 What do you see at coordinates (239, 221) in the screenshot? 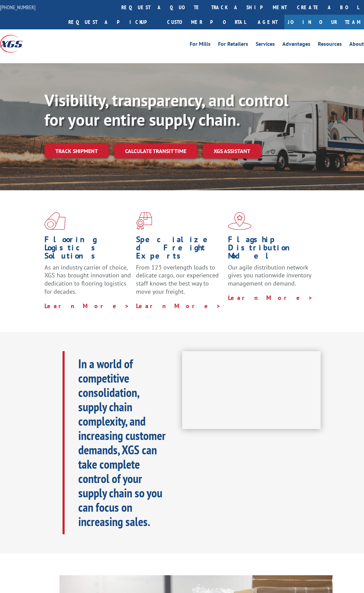
I see `img: xgs-icon-flagship-distribution-model-red` at bounding box center [239, 221].